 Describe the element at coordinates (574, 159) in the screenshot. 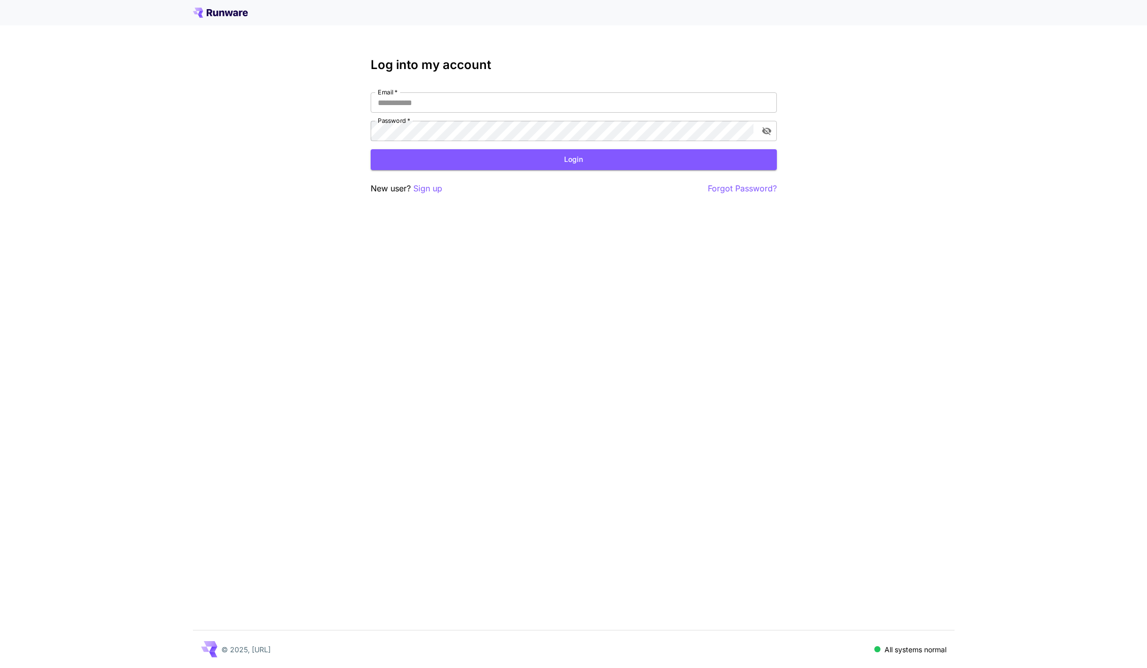

I see `button: Login` at that location.